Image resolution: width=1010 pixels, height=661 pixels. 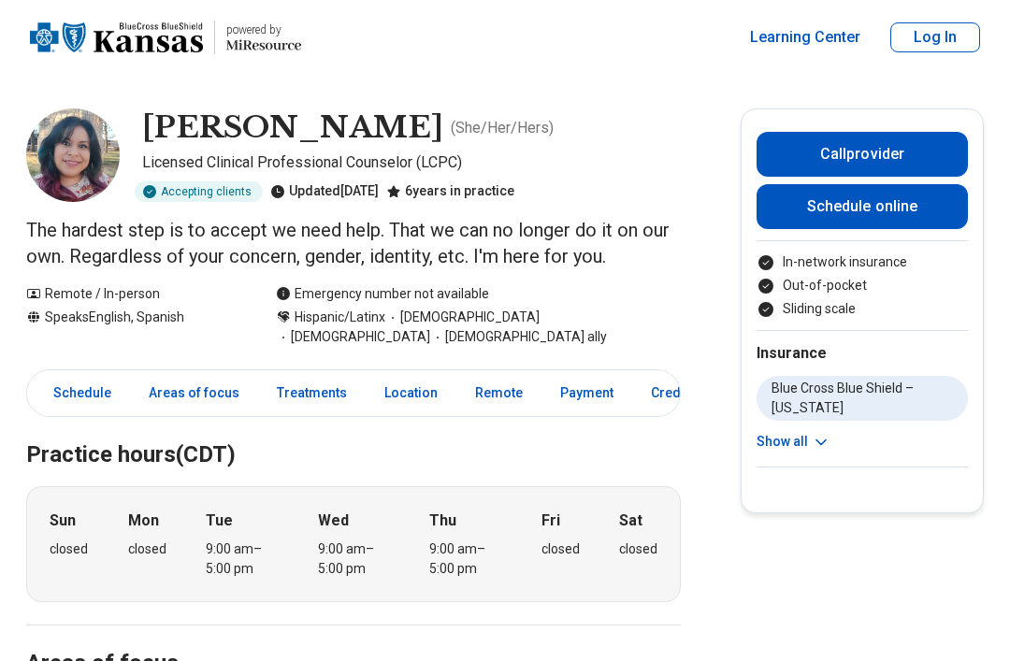 I want to click on p: powered by, so click(x=264, y=30).